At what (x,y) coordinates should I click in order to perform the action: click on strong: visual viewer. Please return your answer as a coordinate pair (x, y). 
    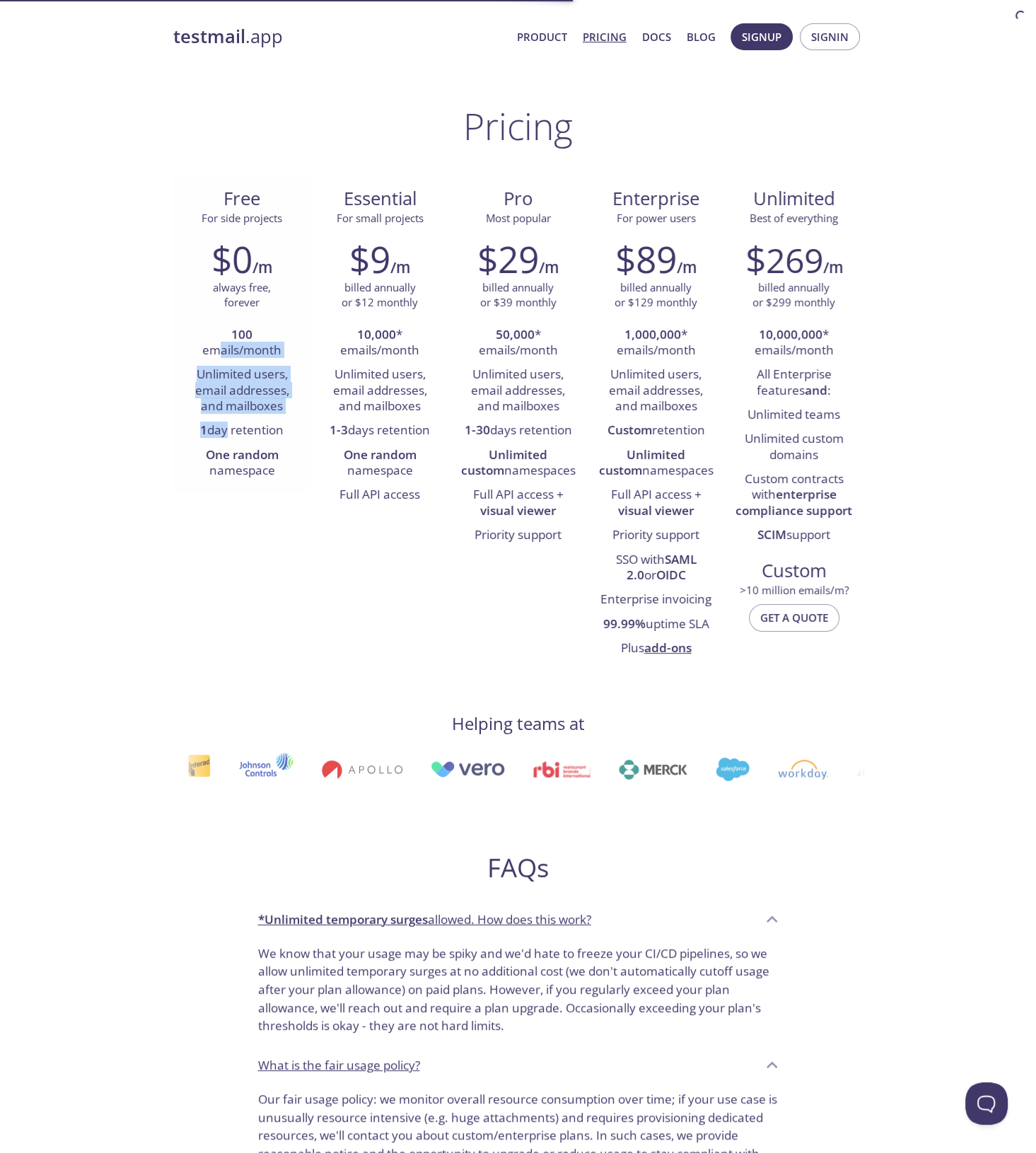
    Looking at the image, I should click on (656, 510).